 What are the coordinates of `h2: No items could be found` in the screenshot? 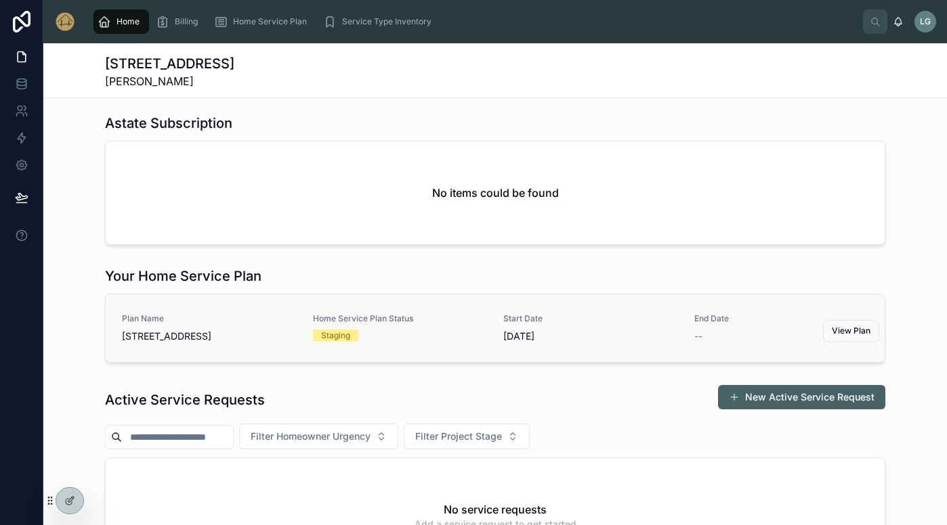 It's located at (495, 193).